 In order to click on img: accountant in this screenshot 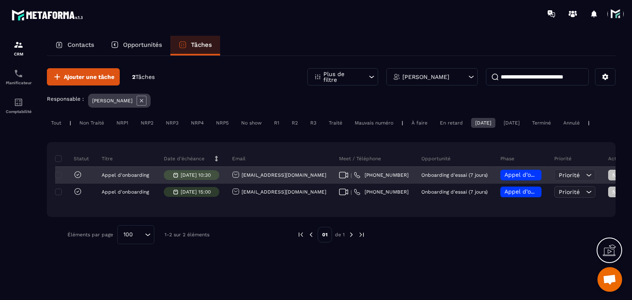, I will do `click(19, 102)`.